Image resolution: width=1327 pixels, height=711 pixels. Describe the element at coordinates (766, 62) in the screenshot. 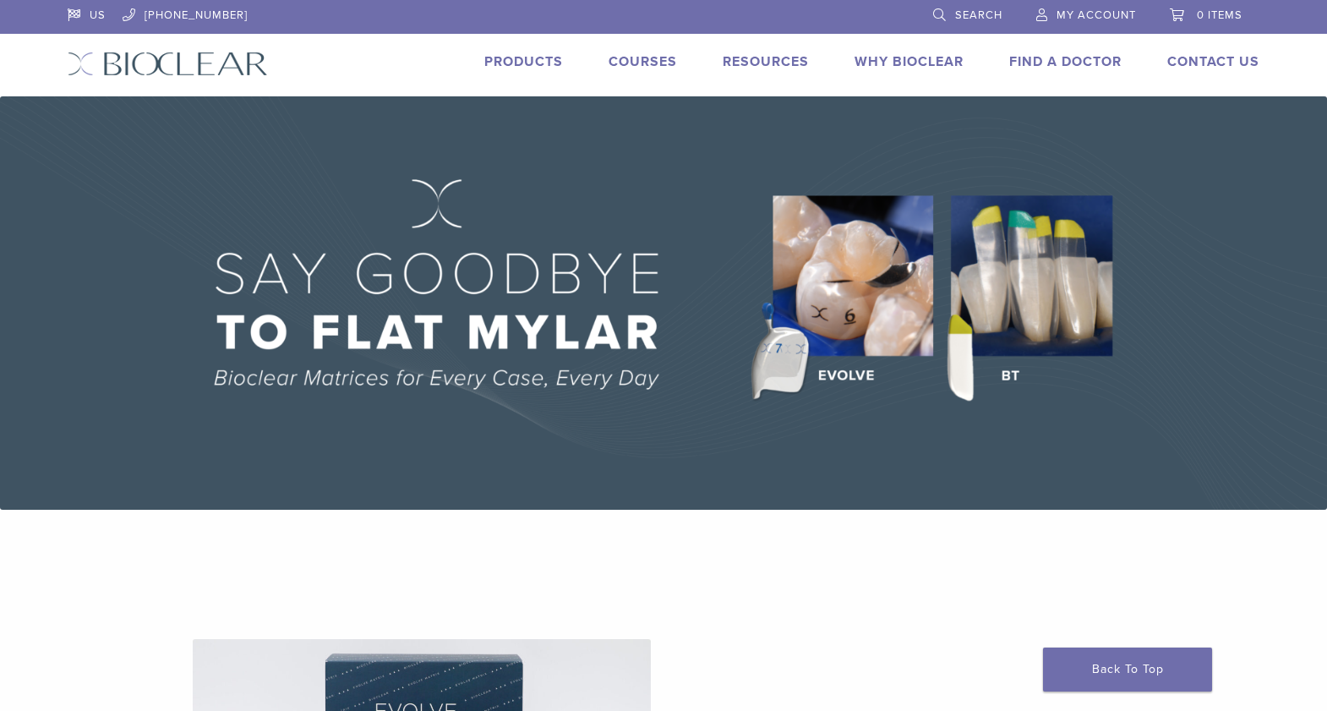

I see `a: Resources` at that location.